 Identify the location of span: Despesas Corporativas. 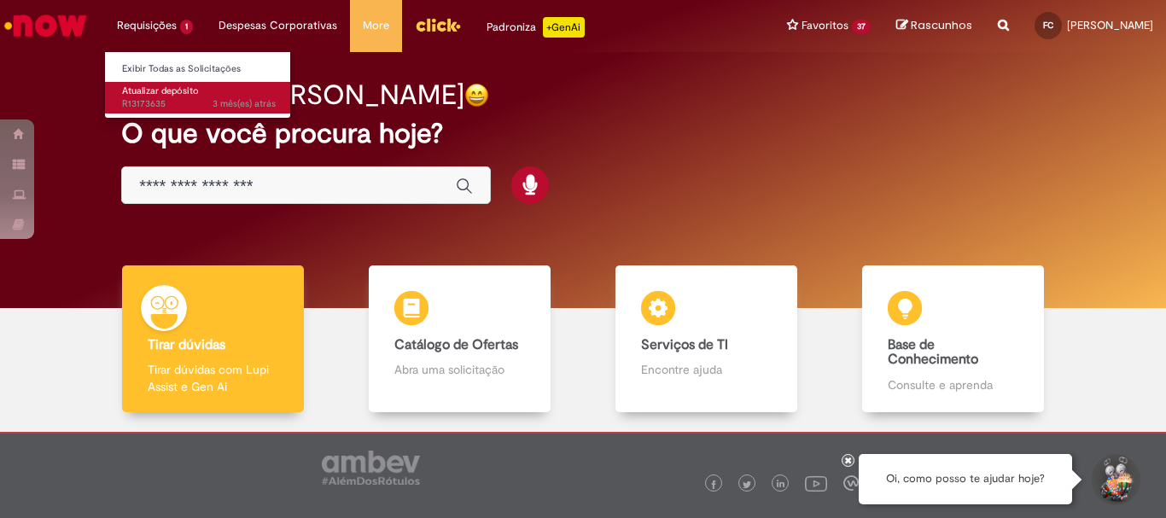
(277, 26).